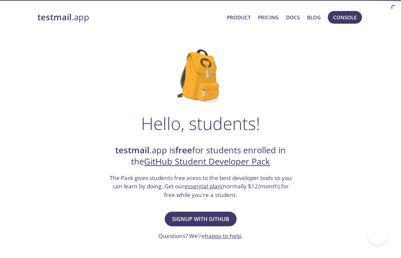 The width and height of the screenshot is (401, 258). What do you see at coordinates (200, 236) in the screenshot?
I see `h3: Questions? We're .` at bounding box center [200, 236].